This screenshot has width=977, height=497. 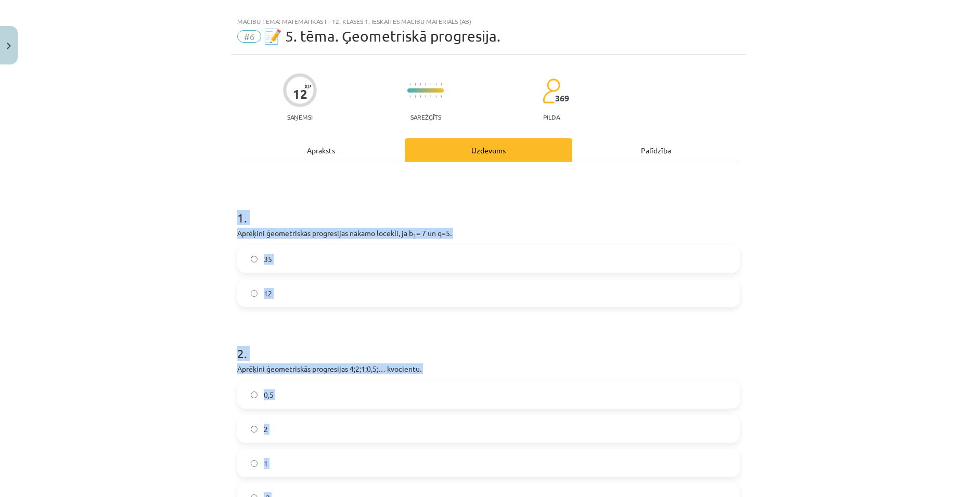 I want to click on p: Aprēķini ģeometriskās progresijas nākamo locekli, ja b = 7 un q=5., so click(x=489, y=233).